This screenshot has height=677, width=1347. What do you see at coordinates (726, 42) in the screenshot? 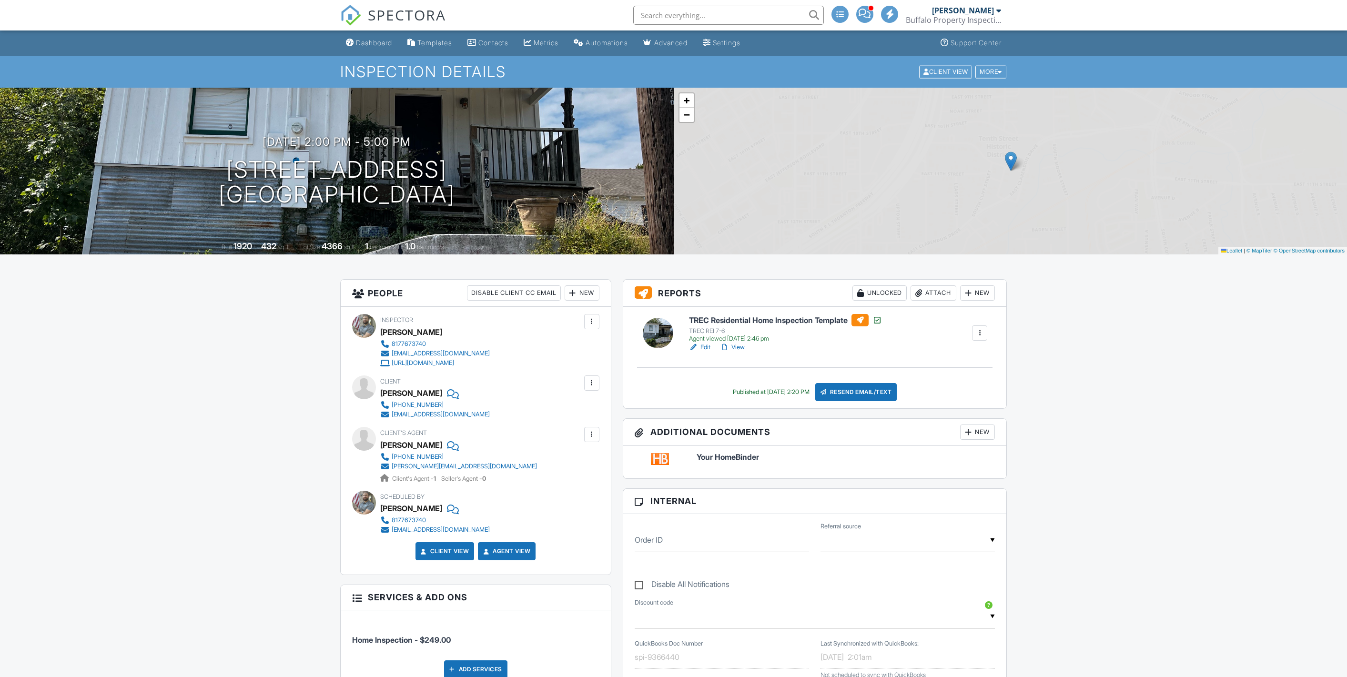
I see `div: Settings` at bounding box center [726, 42].